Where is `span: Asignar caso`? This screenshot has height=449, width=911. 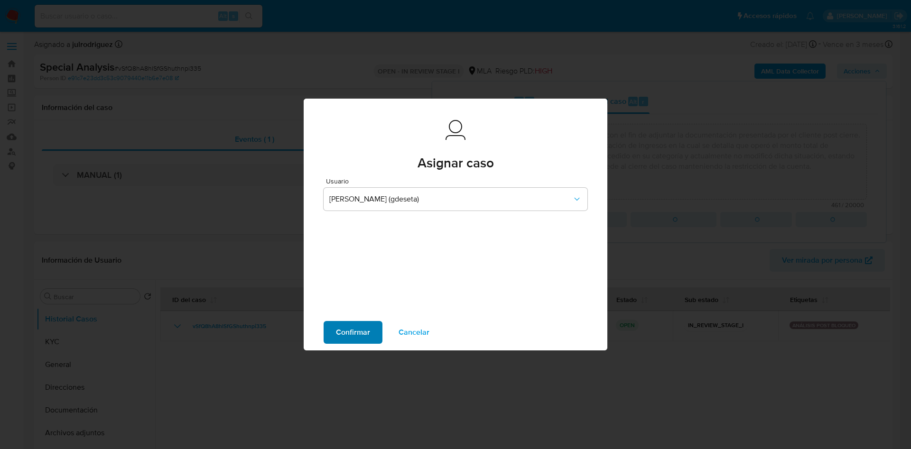 span: Asignar caso is located at coordinates (455, 163).